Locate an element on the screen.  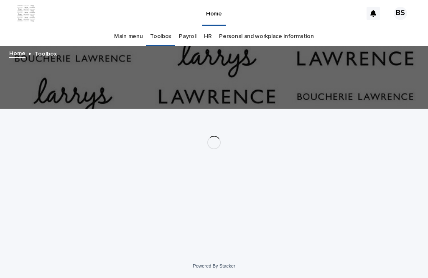
a: Home is located at coordinates (17, 53).